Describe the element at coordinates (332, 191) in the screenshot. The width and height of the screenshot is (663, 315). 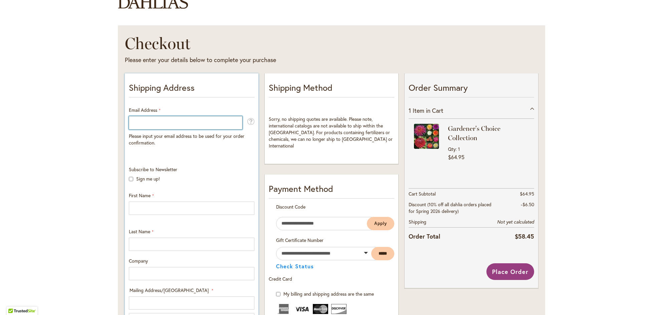
I see `div: Payment Method` at that location.